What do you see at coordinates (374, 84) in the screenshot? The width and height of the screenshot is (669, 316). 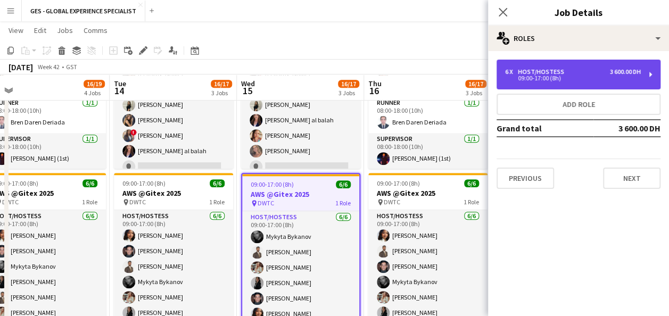 I see `span: Thu` at bounding box center [374, 84].